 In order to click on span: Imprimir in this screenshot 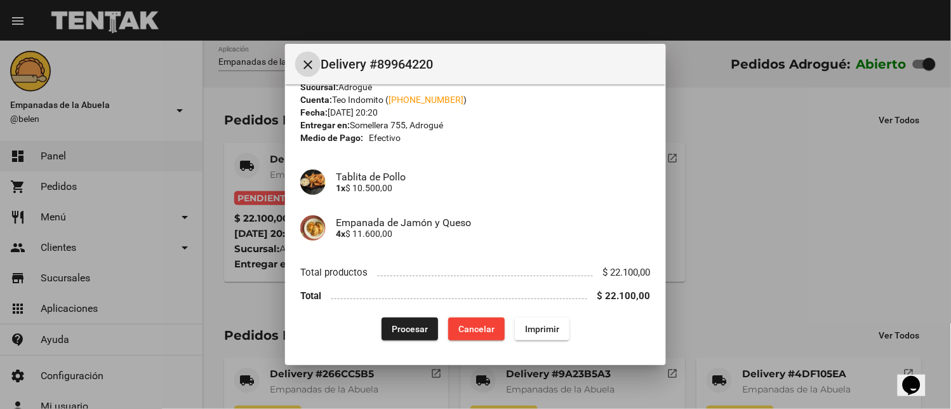, I will do `click(542, 329)`.